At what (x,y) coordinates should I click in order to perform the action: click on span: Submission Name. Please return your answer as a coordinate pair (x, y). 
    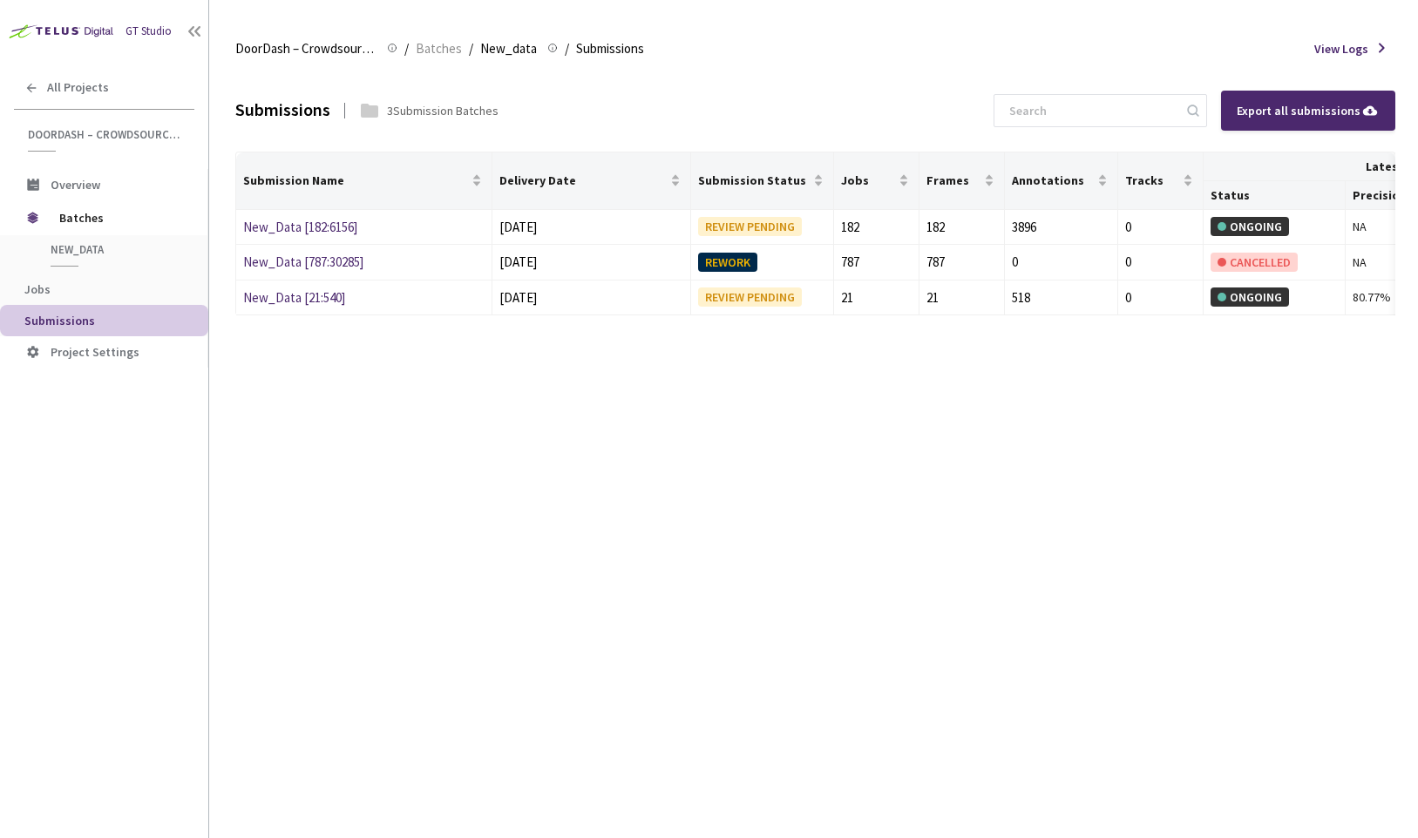
    Looking at the image, I should click on (356, 180).